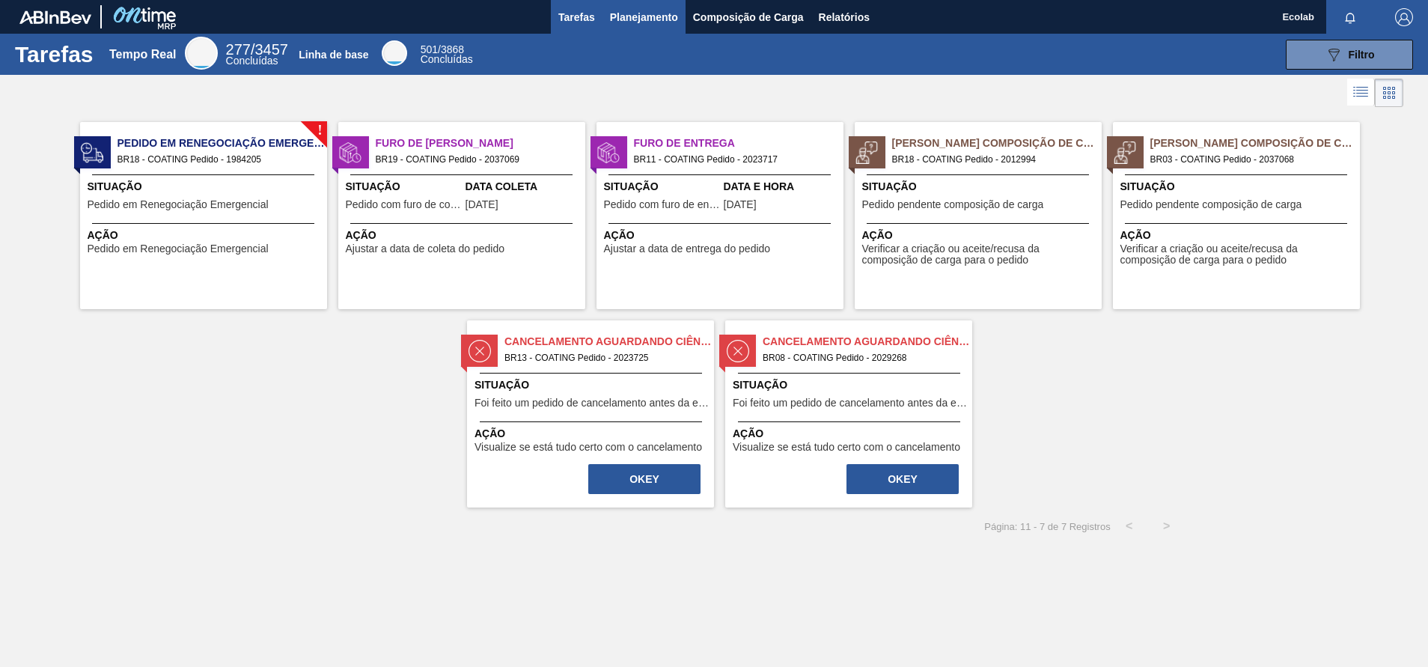 This screenshot has width=1428, height=667. What do you see at coordinates (1405, 17) in the screenshot?
I see `img: Logout` at bounding box center [1405, 17].